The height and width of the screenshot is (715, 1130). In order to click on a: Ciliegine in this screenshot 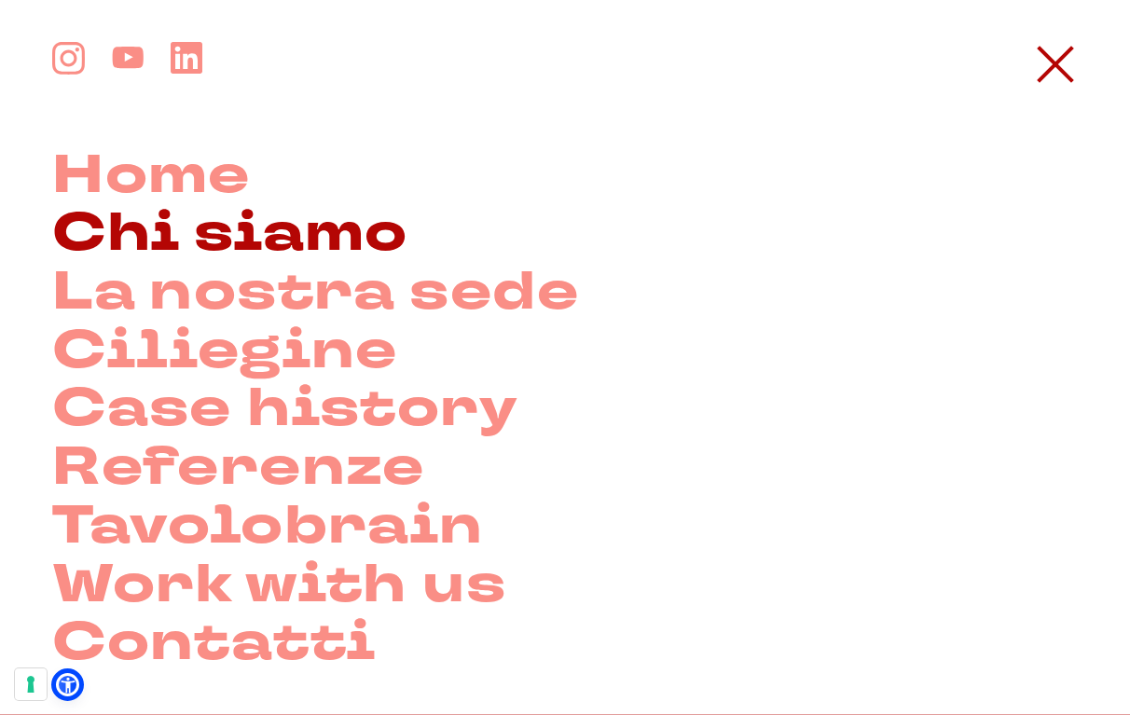, I will do `click(225, 352)`.